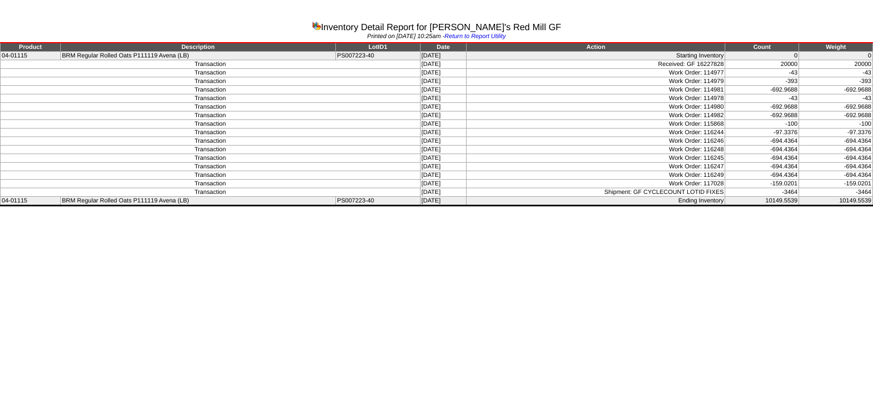 The width and height of the screenshot is (873, 418). I want to click on td: Received: GF 16227828, so click(596, 64).